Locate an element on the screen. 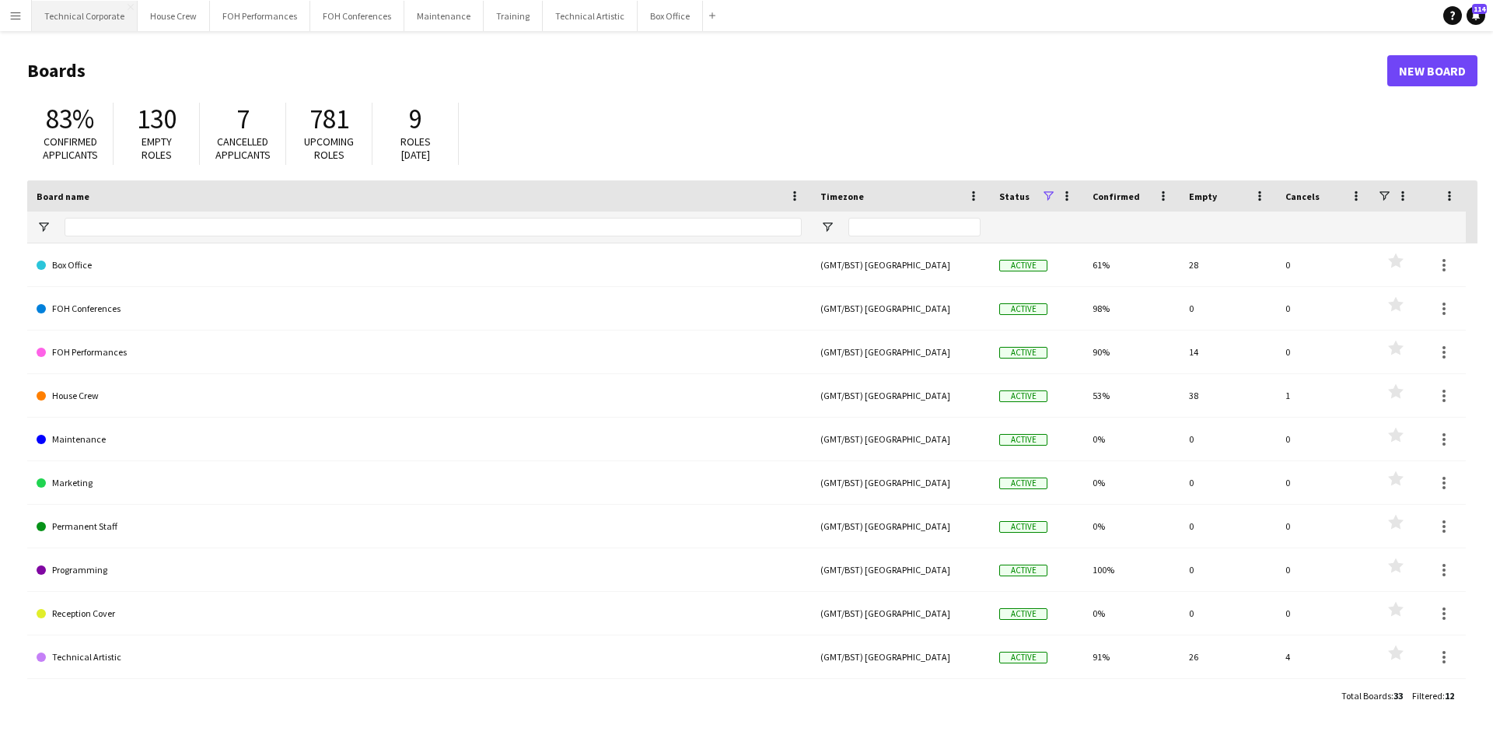 The height and width of the screenshot is (735, 1493). a: New Board is located at coordinates (1432, 71).